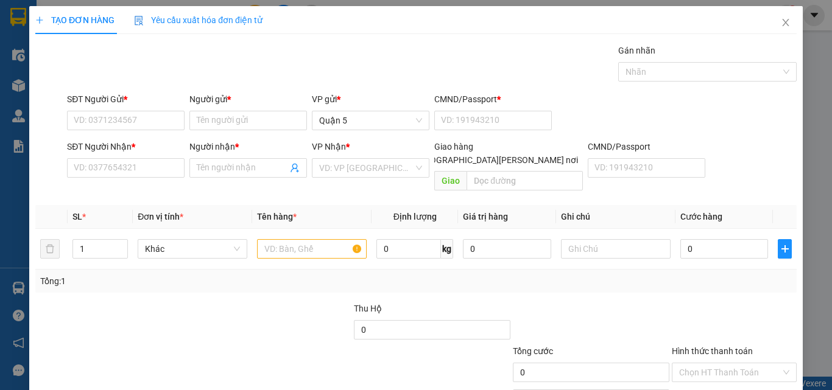  What do you see at coordinates (135, 65) in the screenshot?
I see `li: (c) 2017` at bounding box center [135, 65].